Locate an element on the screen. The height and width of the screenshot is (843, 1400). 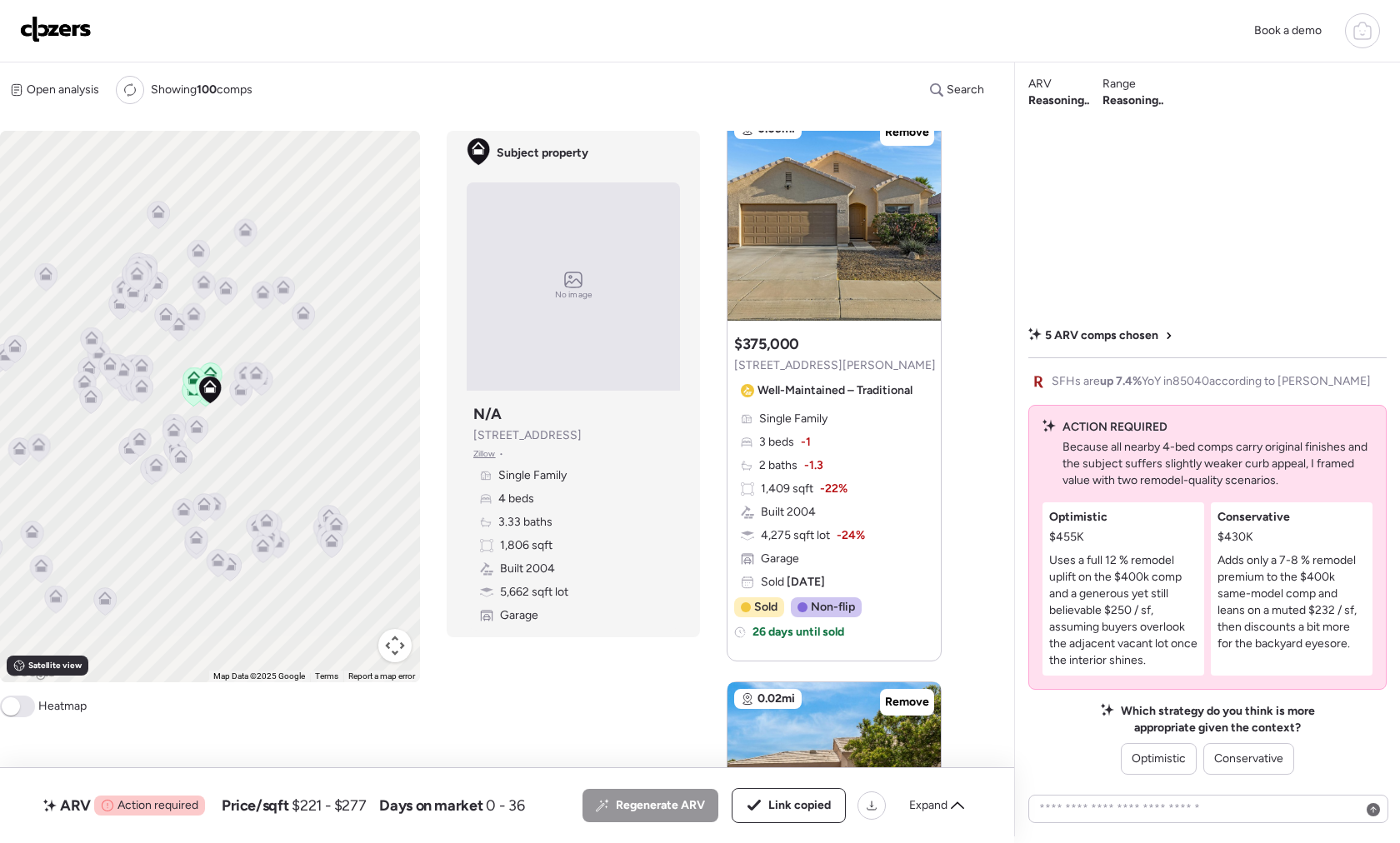
span: Link copied is located at coordinates (799, 805).